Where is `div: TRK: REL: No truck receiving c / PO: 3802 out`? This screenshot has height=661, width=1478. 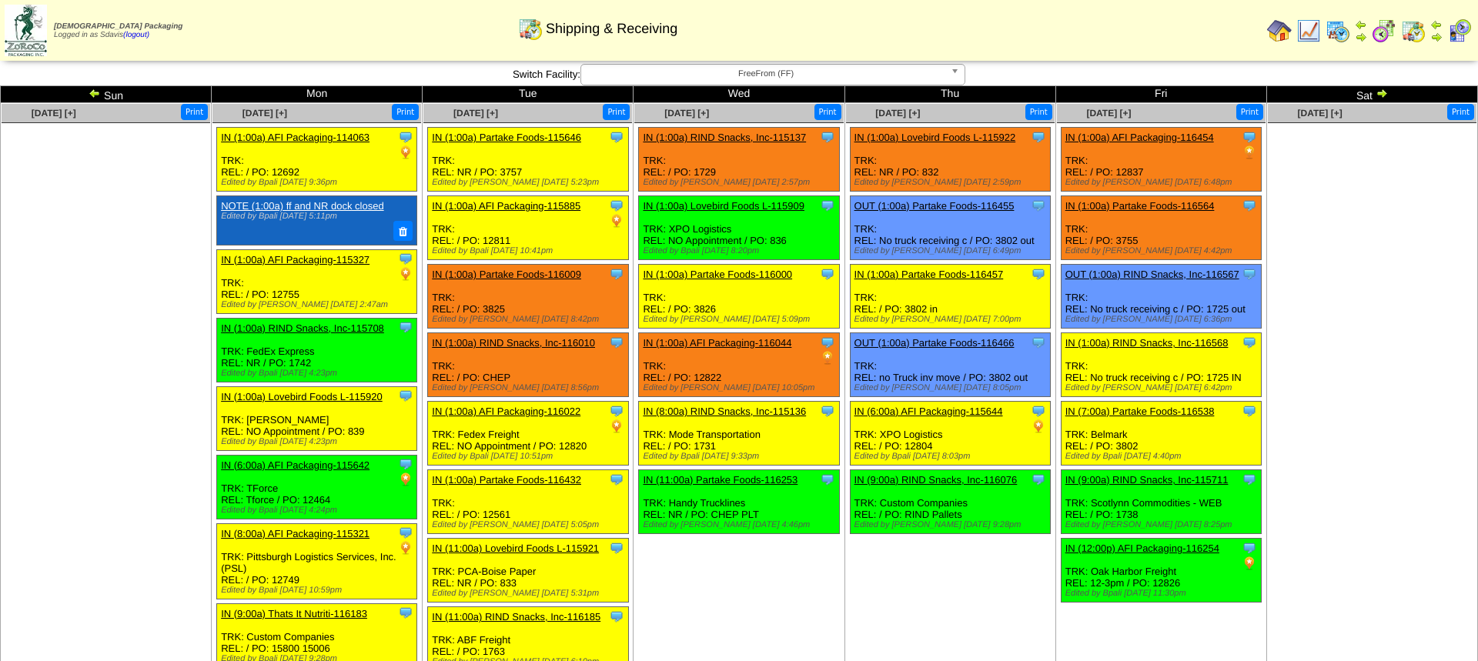 div: TRK: REL: No truck receiving c / PO: 3802 out is located at coordinates (950, 228).